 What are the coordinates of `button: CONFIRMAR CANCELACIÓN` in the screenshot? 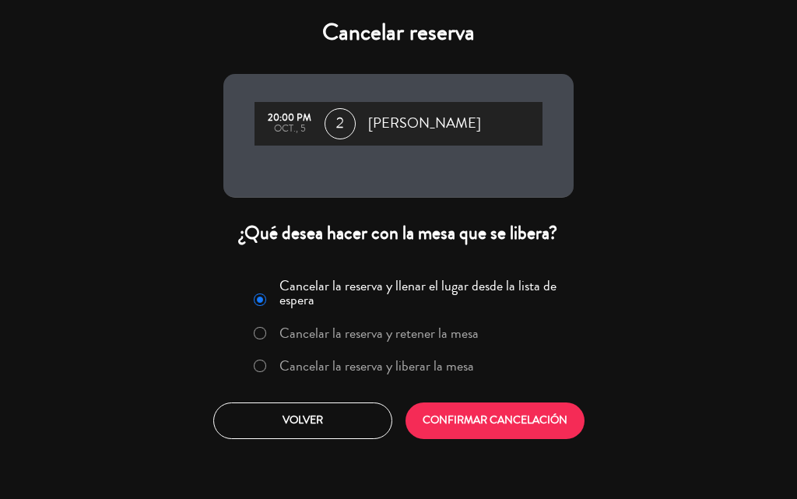 It's located at (495, 420).